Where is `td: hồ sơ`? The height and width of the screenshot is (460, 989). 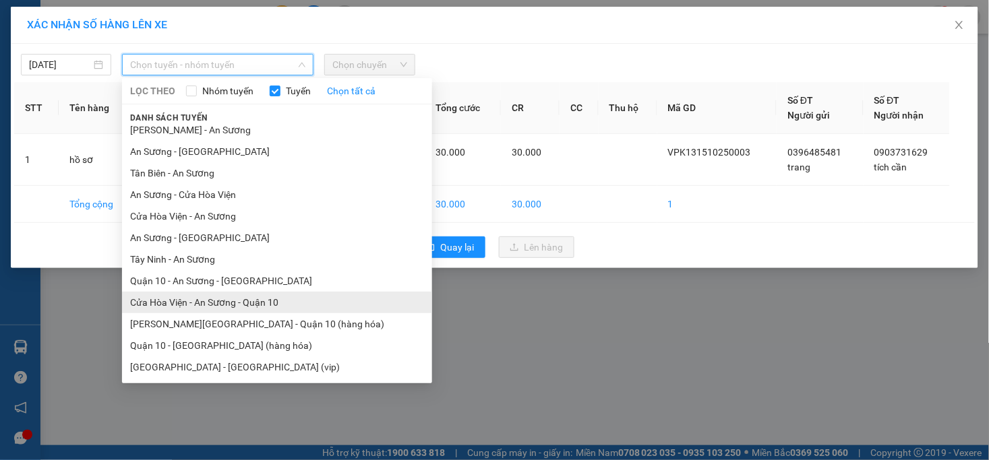 td: hồ sơ is located at coordinates (96, 160).